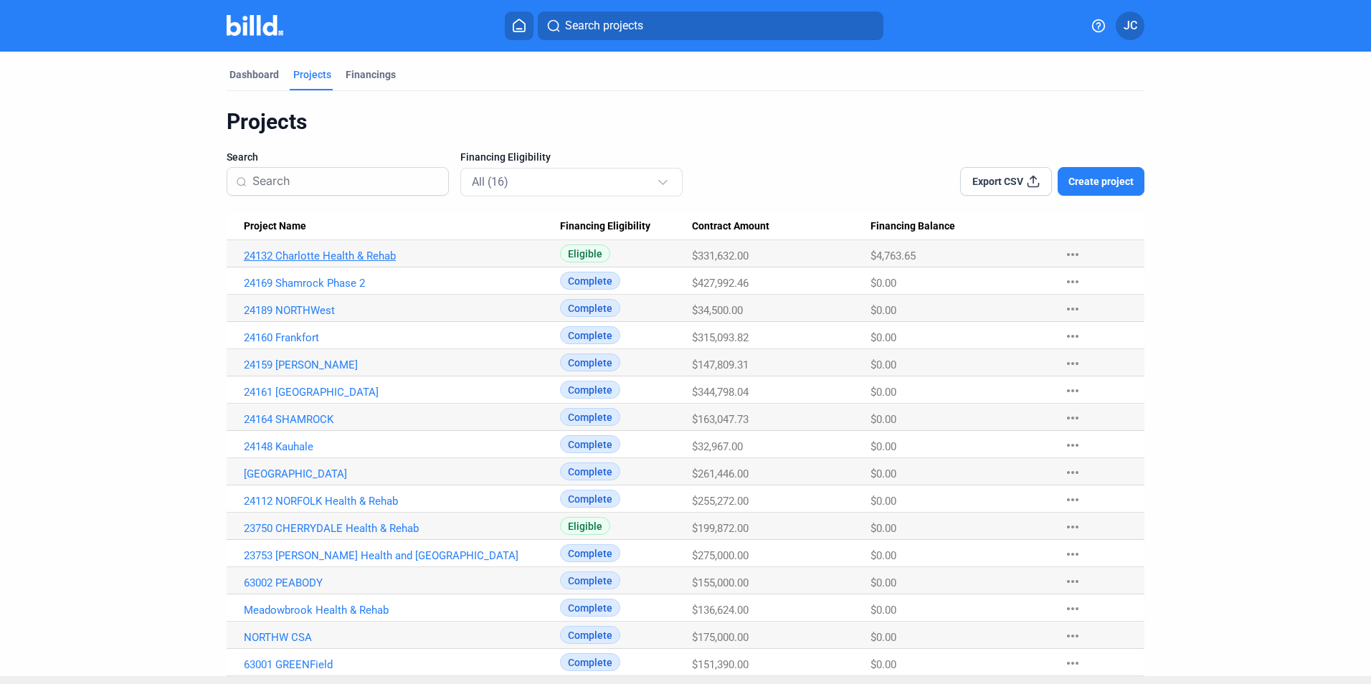  Describe the element at coordinates (893, 256) in the screenshot. I see `span: $4,763.65` at that location.